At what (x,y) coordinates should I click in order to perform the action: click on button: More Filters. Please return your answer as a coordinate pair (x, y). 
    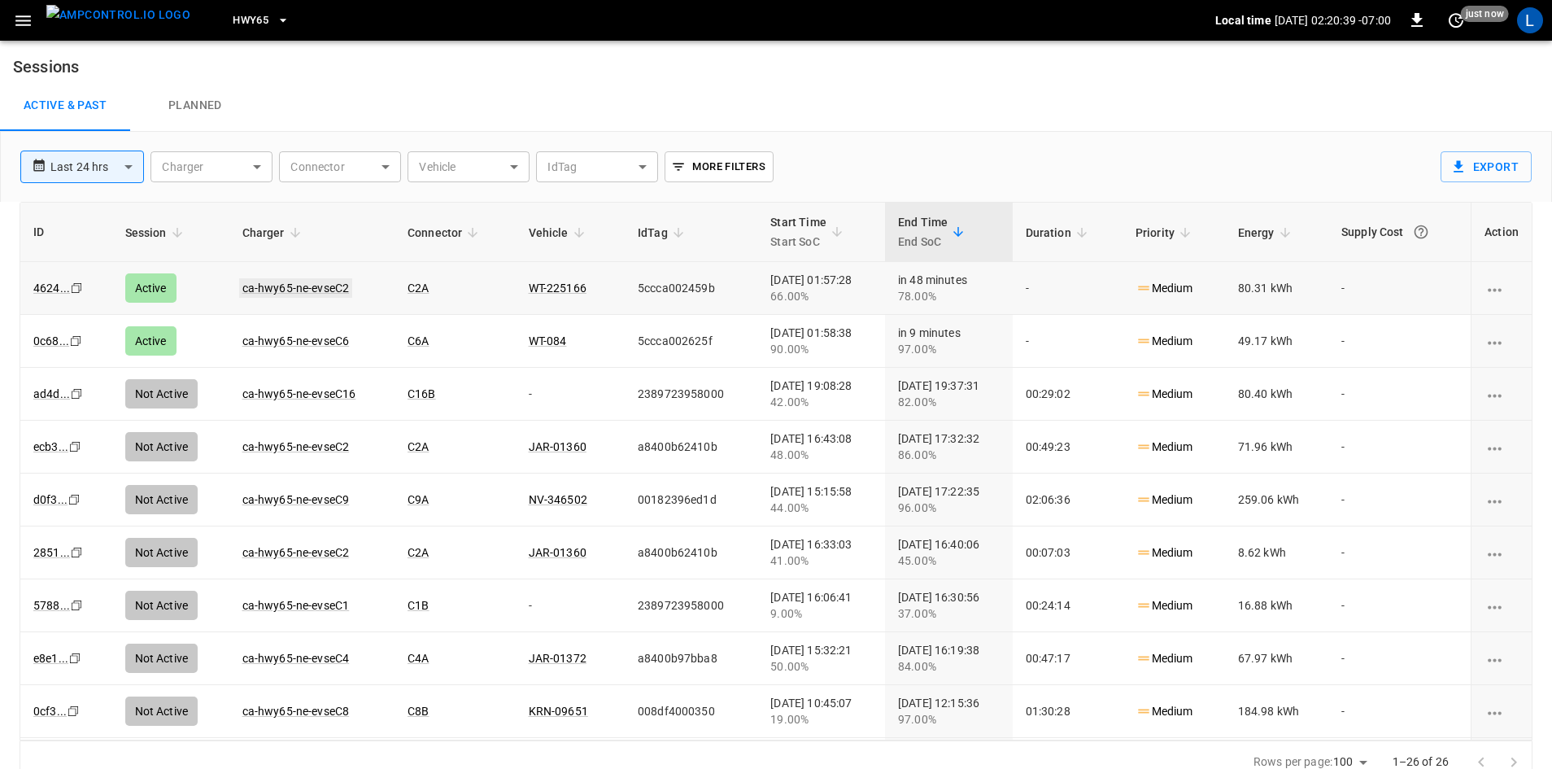
    Looking at the image, I should click on (718, 167).